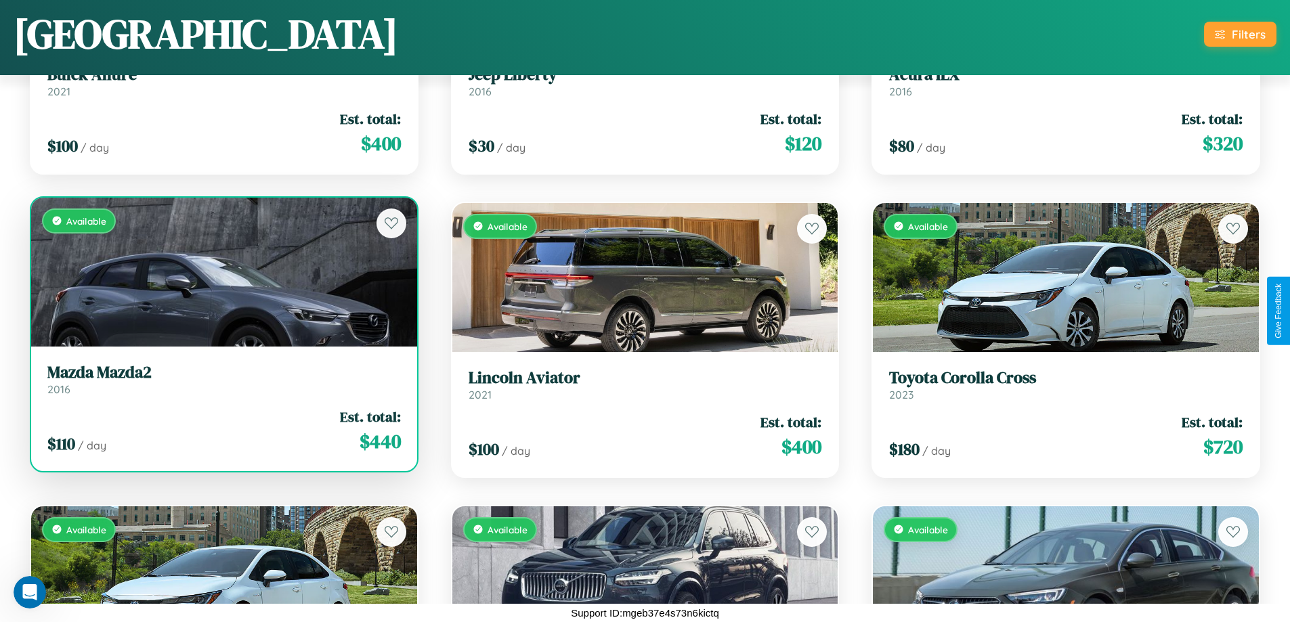  What do you see at coordinates (901, 146) in the screenshot?
I see `span: $ 80` at bounding box center [901, 146].